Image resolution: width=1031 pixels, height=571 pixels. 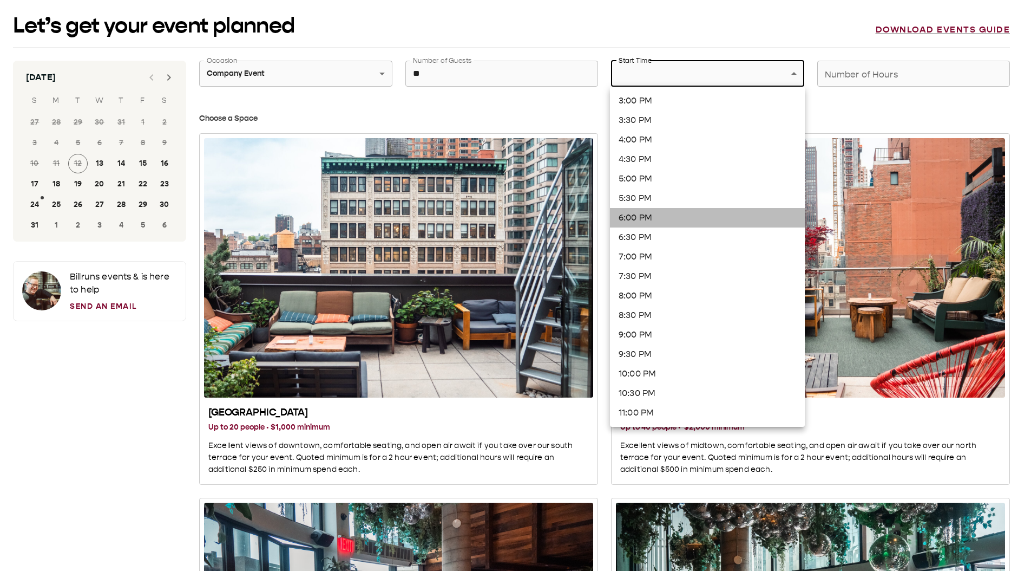 What do you see at coordinates (708, 218) in the screenshot?
I see `li: 6:00 PM` at bounding box center [708, 218].